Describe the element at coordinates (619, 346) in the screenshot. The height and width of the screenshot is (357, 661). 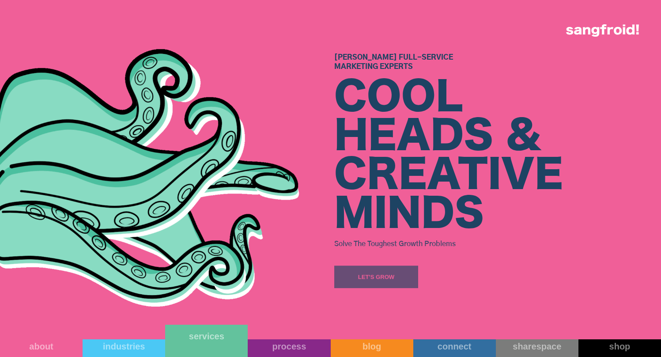
I see `div: shop` at that location.